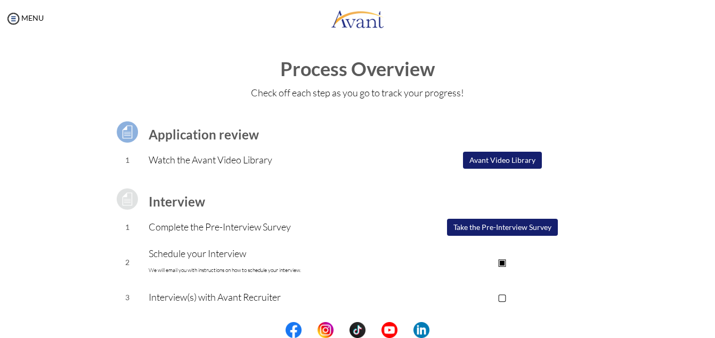 The width and height of the screenshot is (715, 338). Describe the element at coordinates (13, 19) in the screenshot. I see `img: icon-menu.png` at that location.